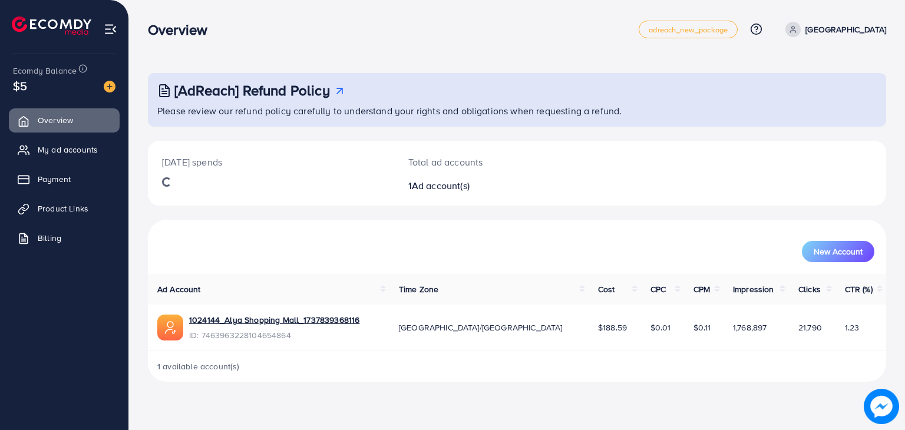 Image resolution: width=905 pixels, height=430 pixels. Describe the element at coordinates (51, 25) in the screenshot. I see `a: logo` at that location.